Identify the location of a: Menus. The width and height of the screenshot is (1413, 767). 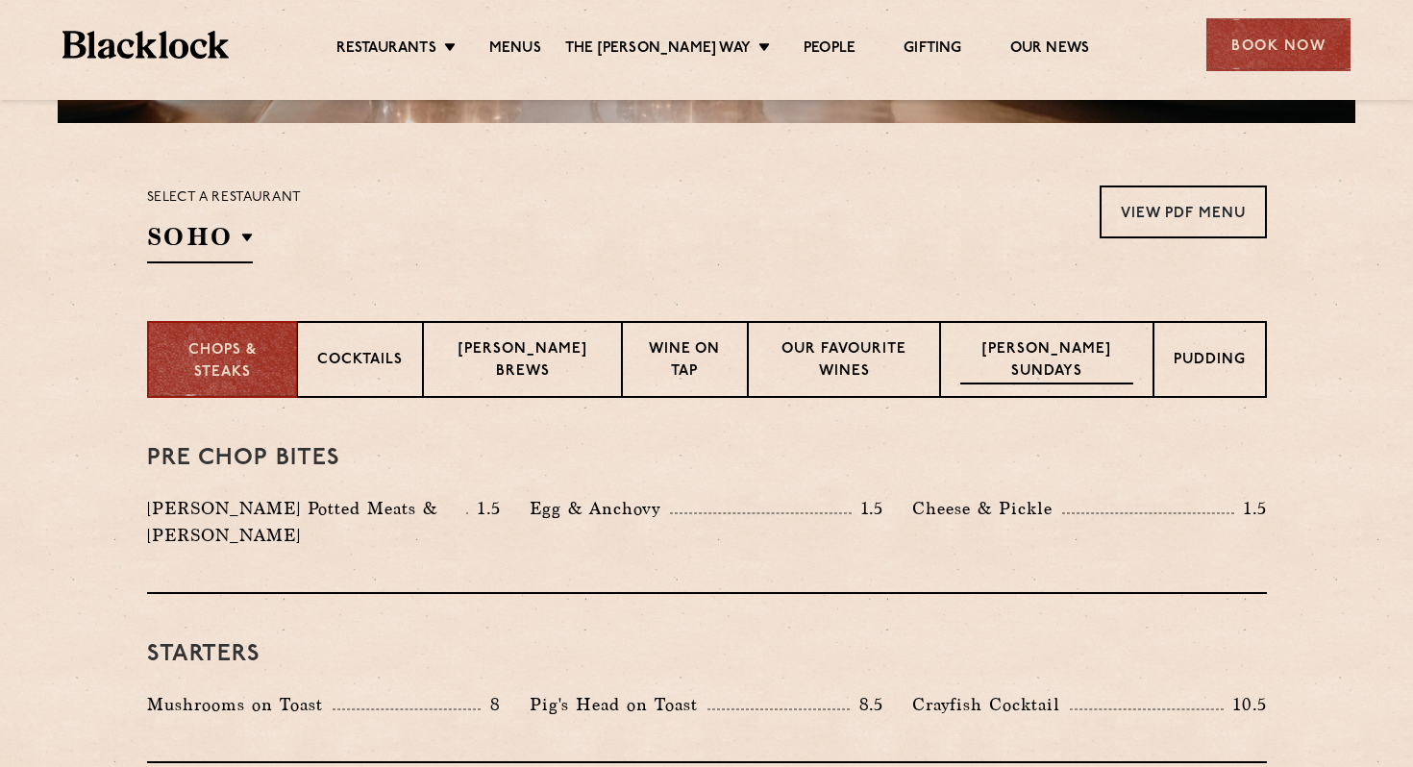
(515, 50).